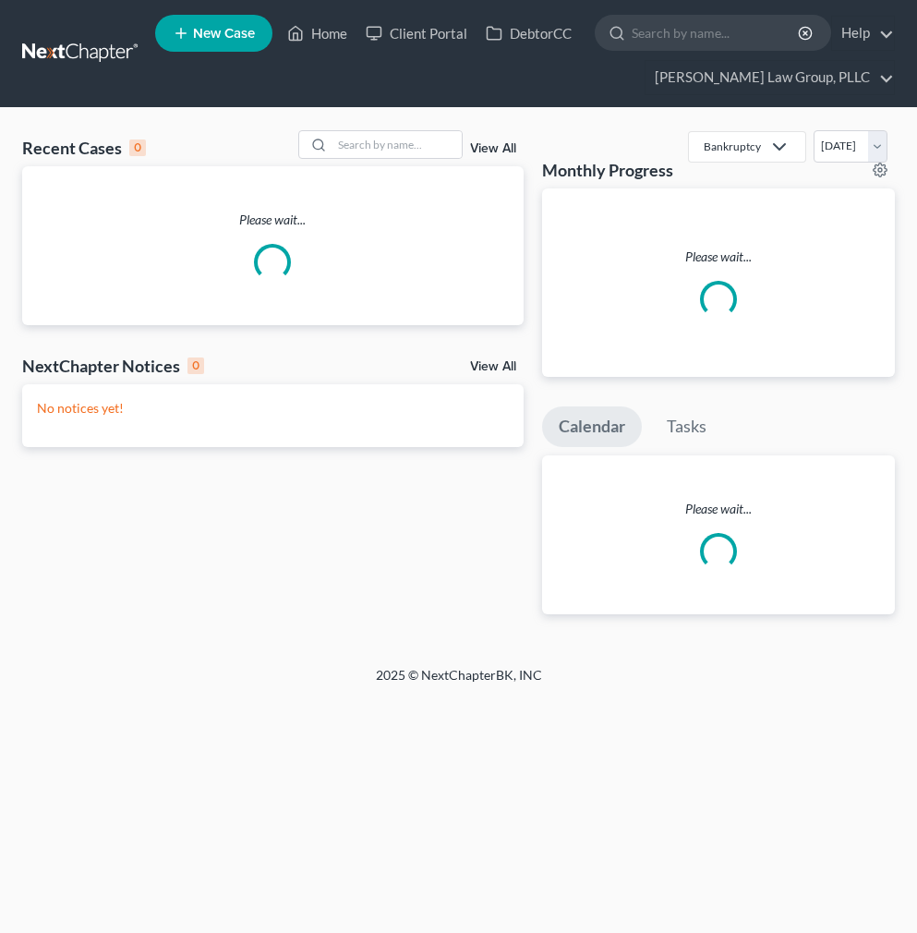  Describe the element at coordinates (459, 683) in the screenshot. I see `div: 2025 © NextChapterBK, INC` at that location.